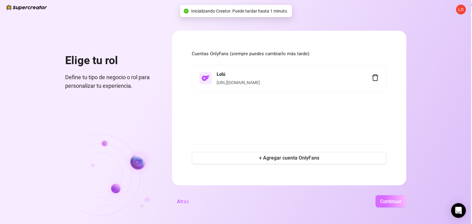  What do you see at coordinates (251, 54) in the screenshot?
I see `font: Cuentas OnlyFans (siempre puedes cambiarlo más tarde):` at bounding box center [251, 54].